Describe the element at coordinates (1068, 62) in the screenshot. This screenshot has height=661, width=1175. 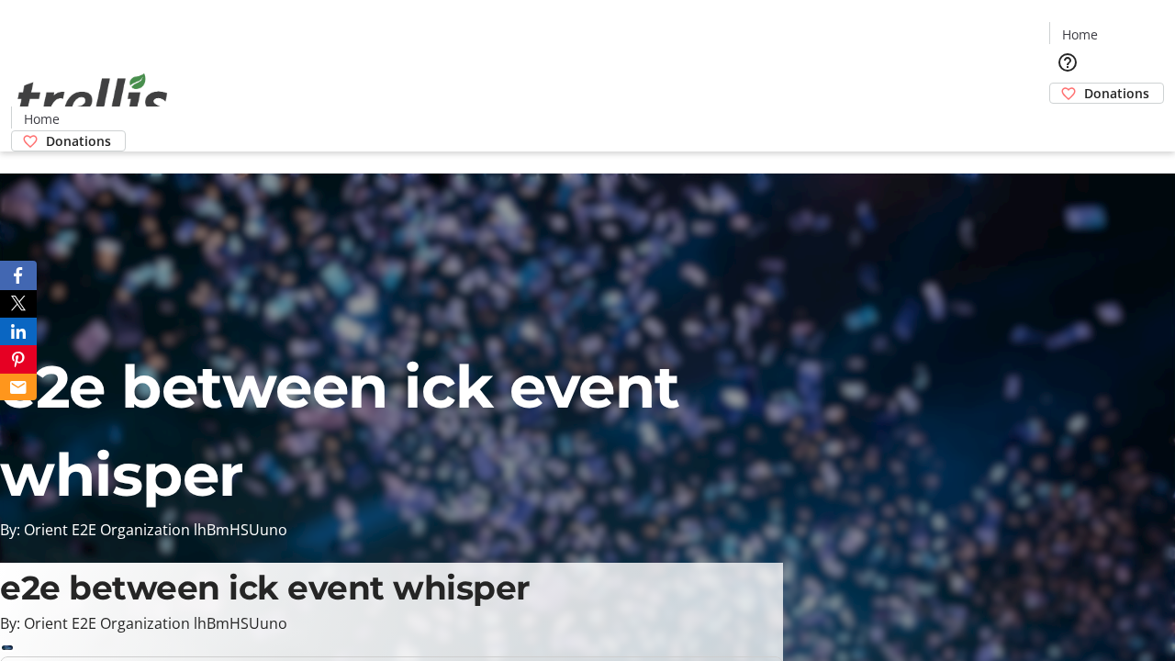
I see `button: Help` at that location.